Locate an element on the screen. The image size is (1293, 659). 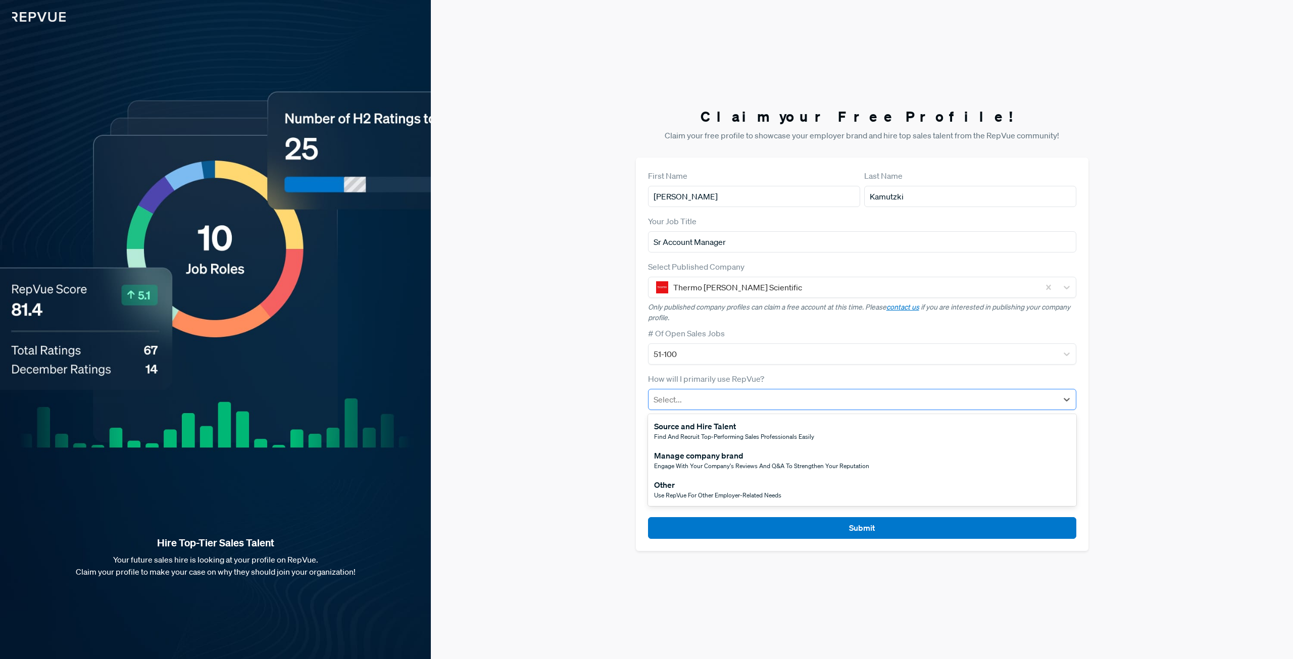
div: Manage company brand is located at coordinates (761, 455).